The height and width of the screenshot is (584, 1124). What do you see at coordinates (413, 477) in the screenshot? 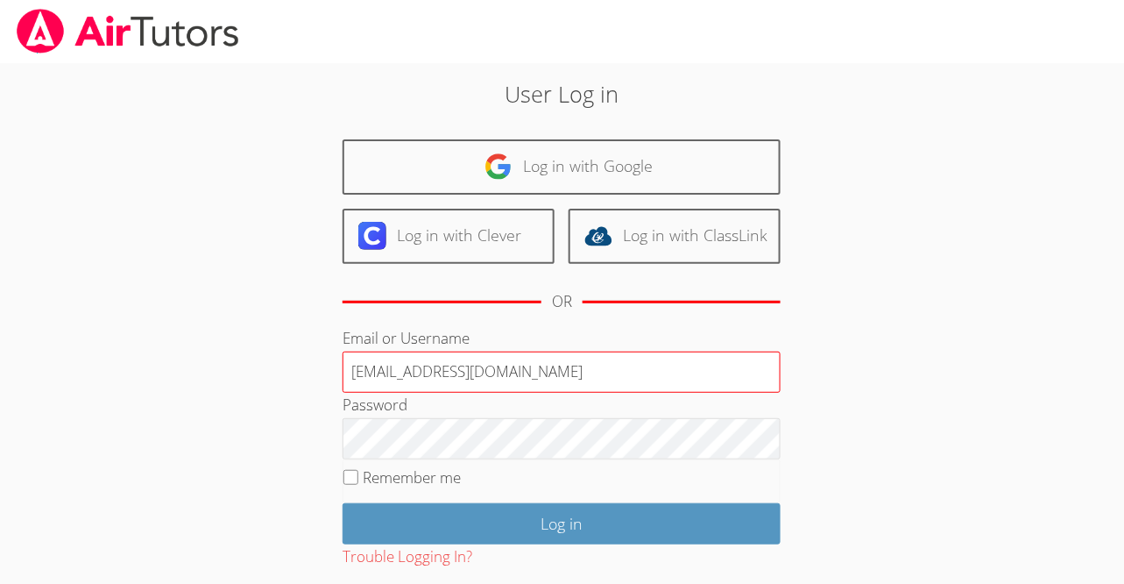
I see `label: Remember me` at bounding box center [413, 477].